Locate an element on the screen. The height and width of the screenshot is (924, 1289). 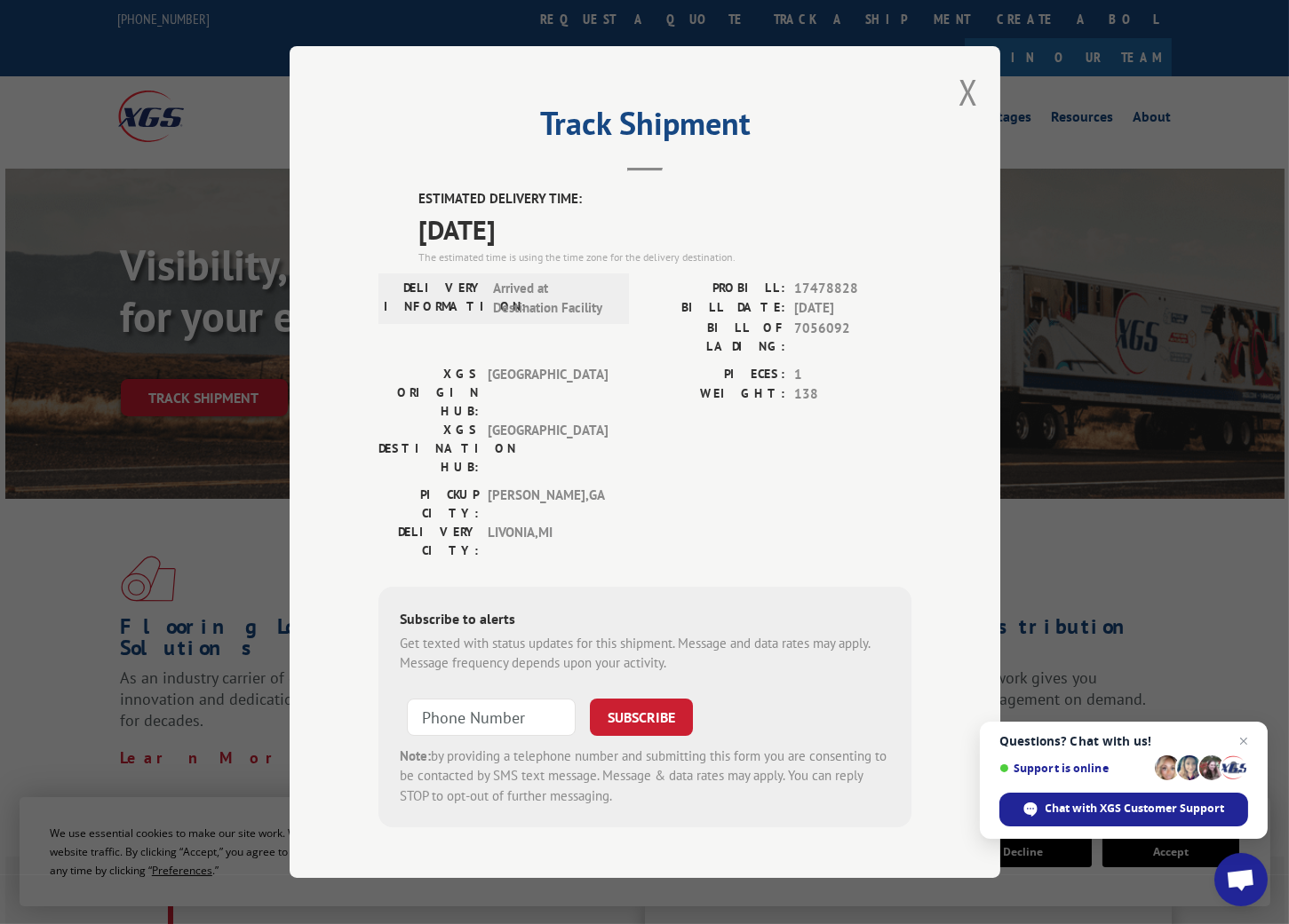
label: BILL DATE: is located at coordinates (715, 308).